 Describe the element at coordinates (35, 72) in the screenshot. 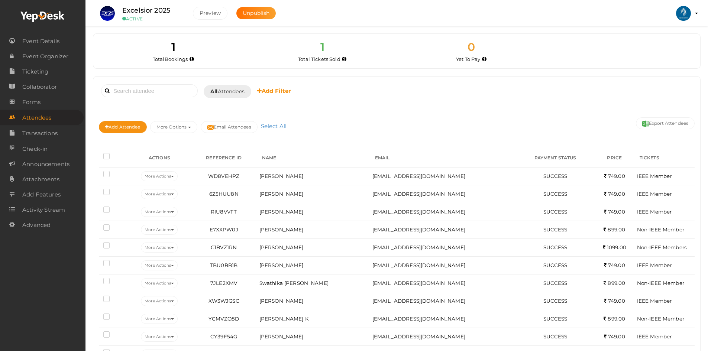

I see `span: Ticketing` at that location.